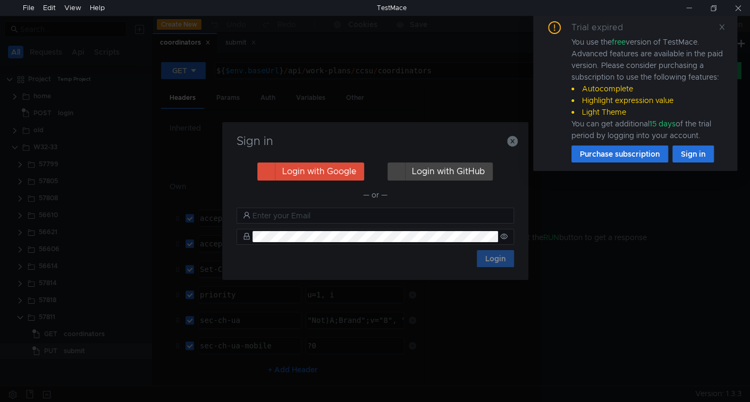 The height and width of the screenshot is (402, 750). Describe the element at coordinates (375, 141) in the screenshot. I see `h3: Sign in` at that location.